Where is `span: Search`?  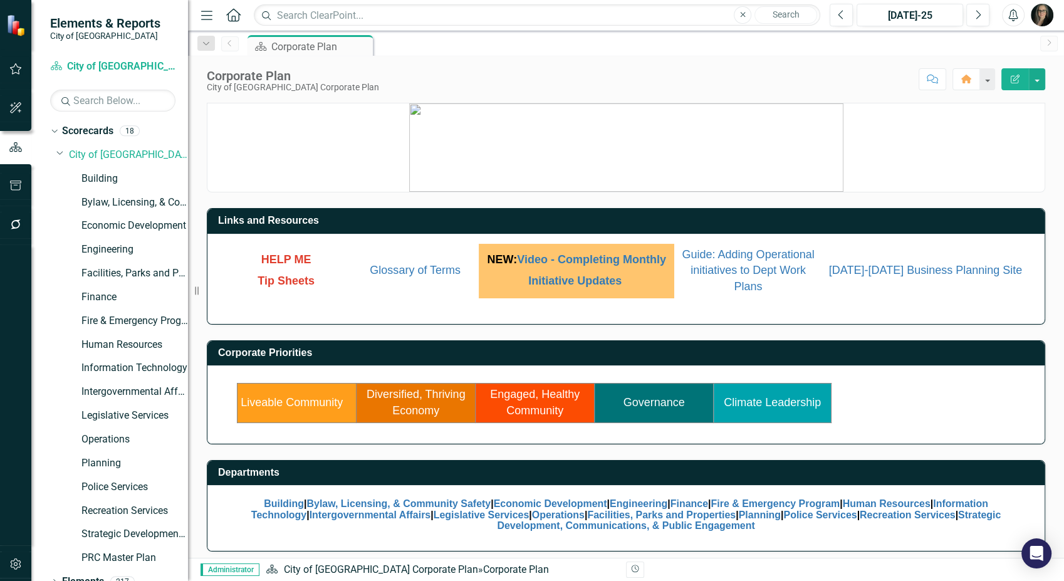 span: Search is located at coordinates (786, 14).